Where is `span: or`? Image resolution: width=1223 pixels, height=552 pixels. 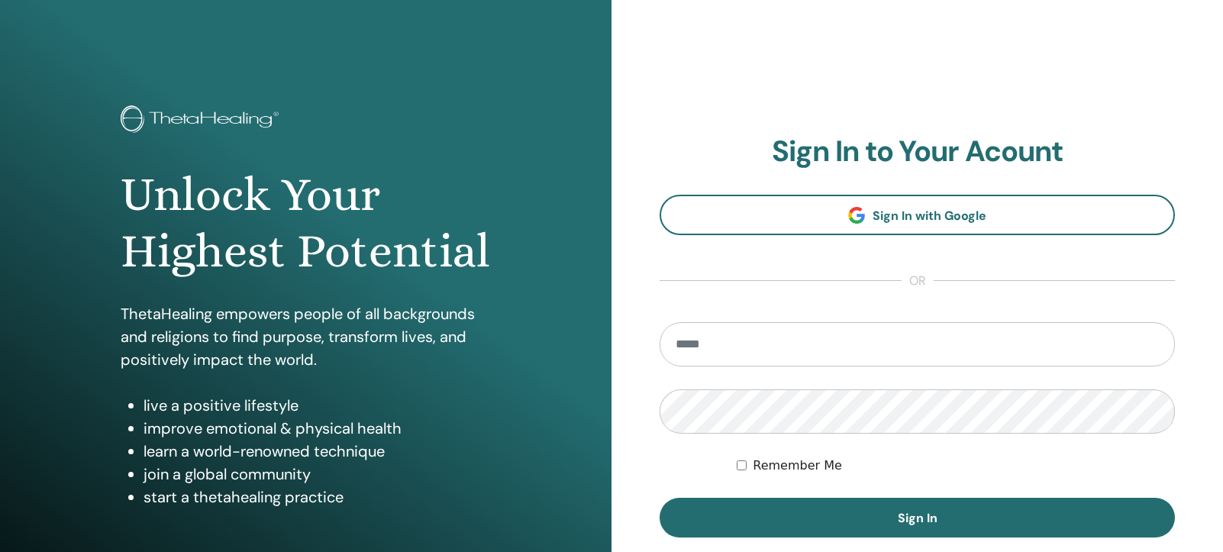
span: or is located at coordinates (917, 281).